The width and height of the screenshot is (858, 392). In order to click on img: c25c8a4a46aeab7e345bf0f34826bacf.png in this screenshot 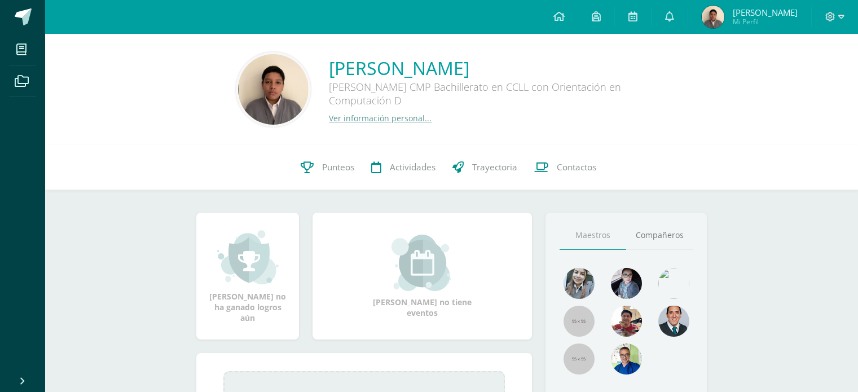, I will do `click(673, 283)`.